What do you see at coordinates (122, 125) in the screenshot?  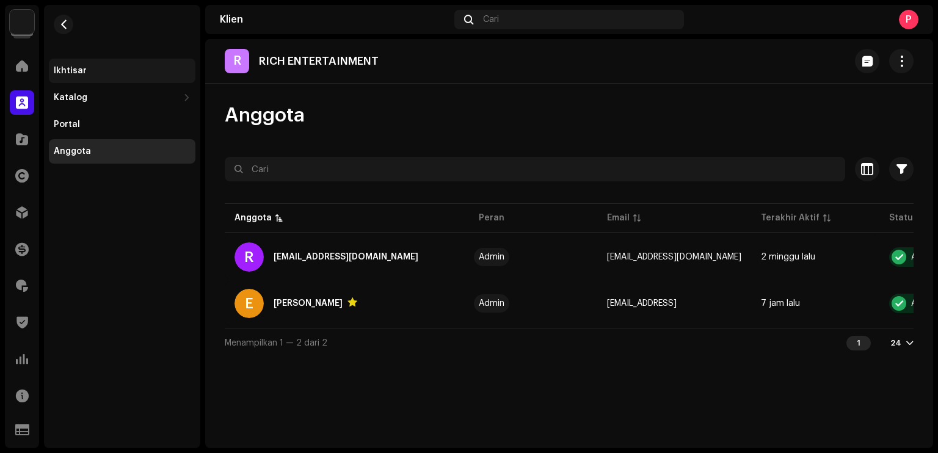 I see `re-m-nav-item: Portal` at bounding box center [122, 125].